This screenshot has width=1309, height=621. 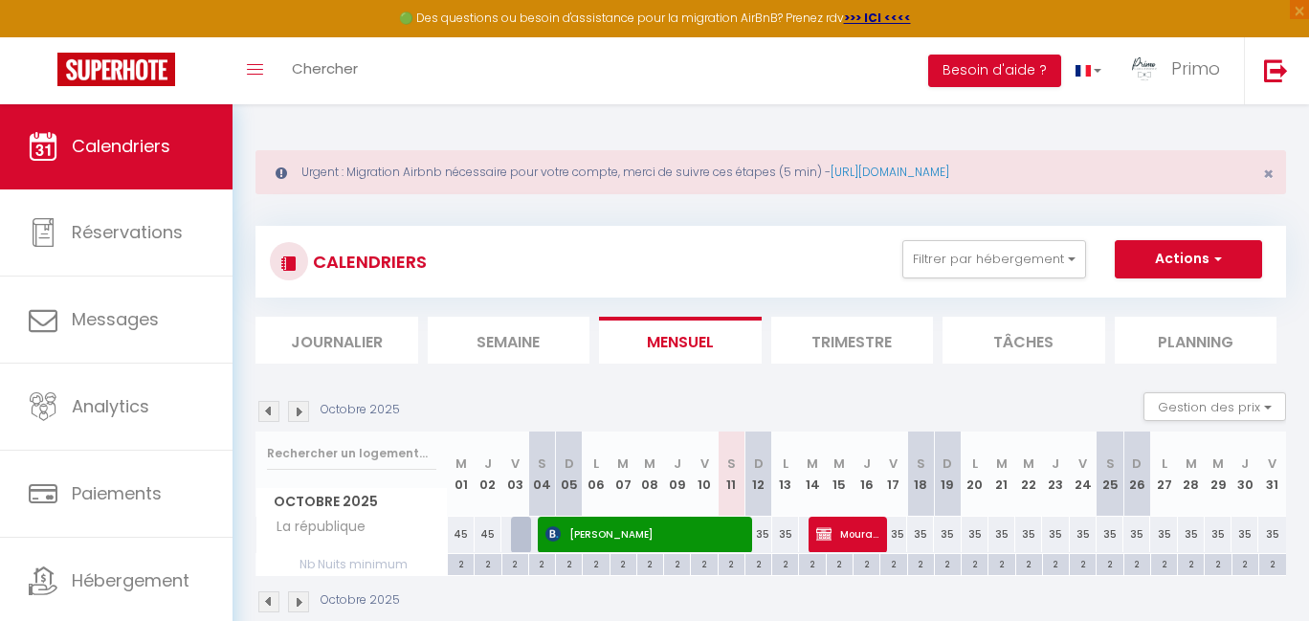 I want to click on th: 11, so click(x=731, y=474).